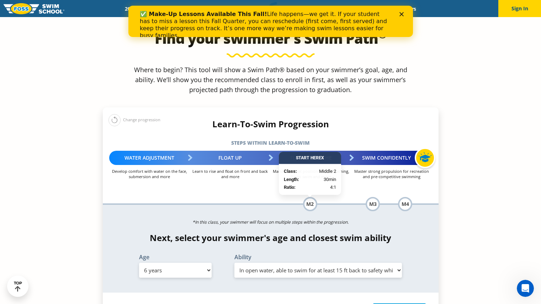 The image size is (541, 304). I want to click on h4: Learn-To-Swim Progression, so click(271, 124).